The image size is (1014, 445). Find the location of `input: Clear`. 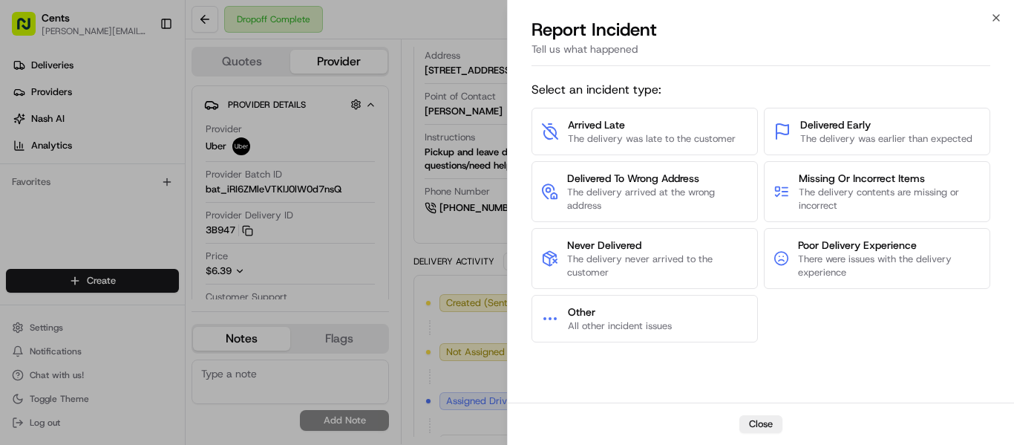

input: Clear is located at coordinates (142, 103).